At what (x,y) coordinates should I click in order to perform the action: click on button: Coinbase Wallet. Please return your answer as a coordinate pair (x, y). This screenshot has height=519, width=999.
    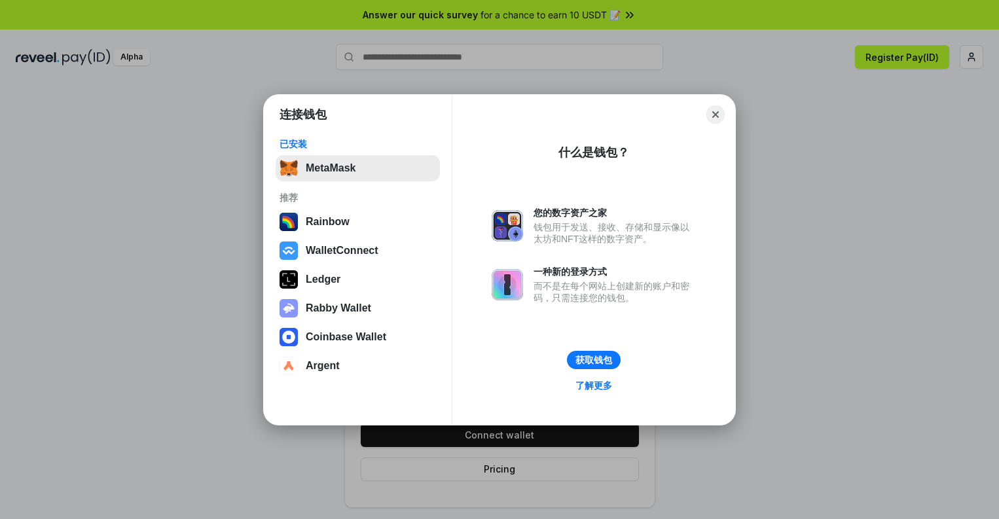
    Looking at the image, I should click on (357, 337).